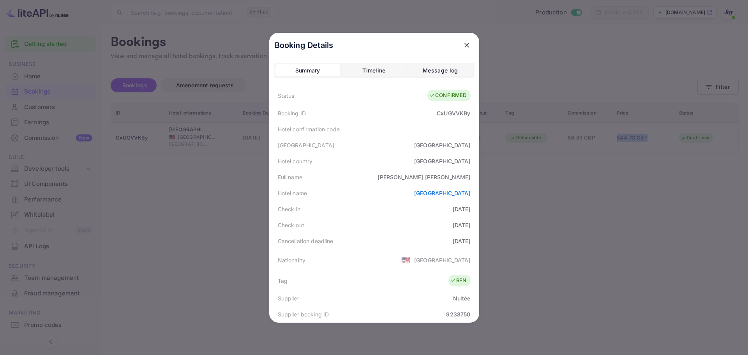 The height and width of the screenshot is (355, 748). Describe the element at coordinates (406, 260) in the screenshot. I see `span: United States` at that location.